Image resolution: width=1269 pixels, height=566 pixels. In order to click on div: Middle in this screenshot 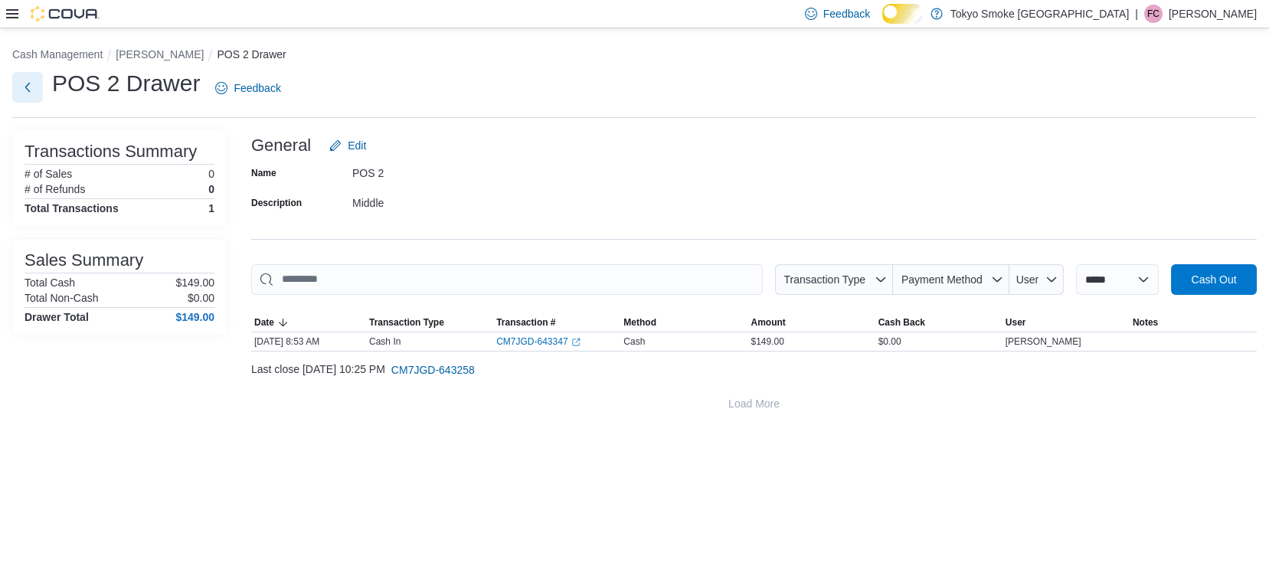, I will do `click(455, 200)`.